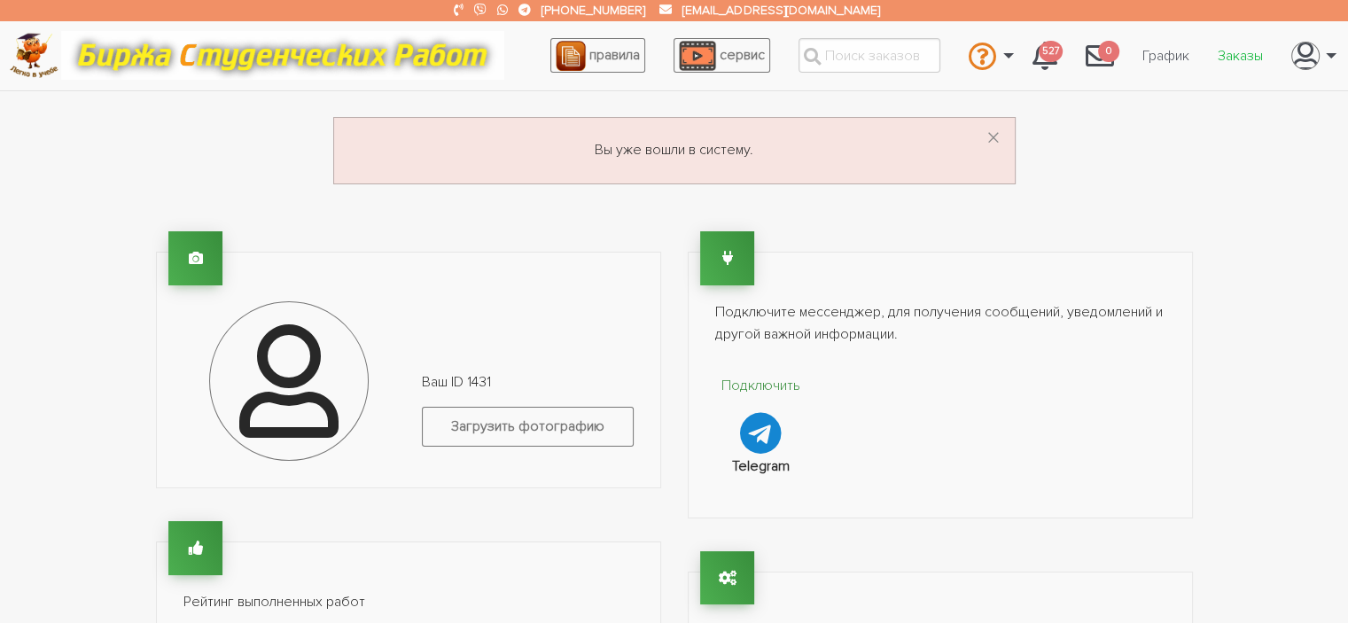 The image size is (1348, 623). I want to click on a: График, so click(1165, 56).